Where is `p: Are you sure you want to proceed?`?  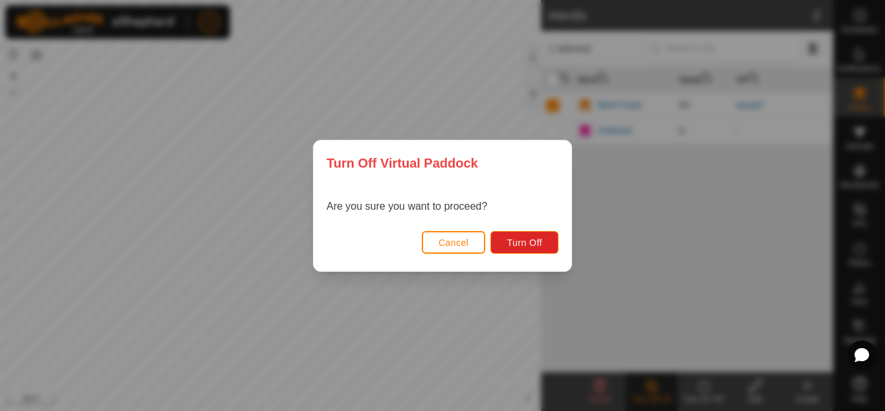 p: Are you sure you want to proceed? is located at coordinates (407, 207).